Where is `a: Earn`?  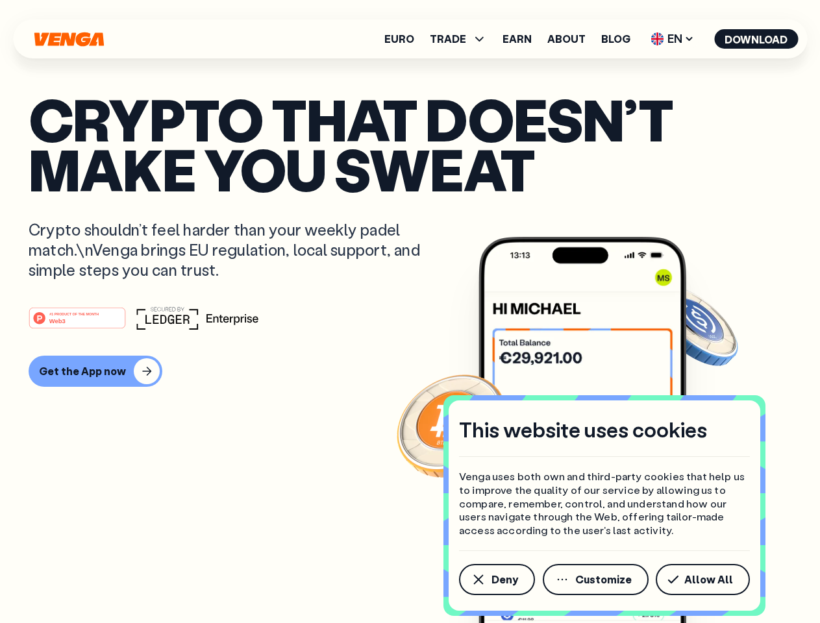
a: Earn is located at coordinates (517, 39).